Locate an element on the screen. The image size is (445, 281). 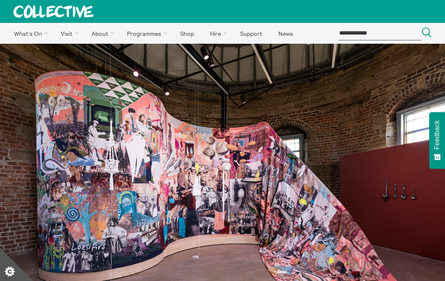
a: Support is located at coordinates (251, 33).